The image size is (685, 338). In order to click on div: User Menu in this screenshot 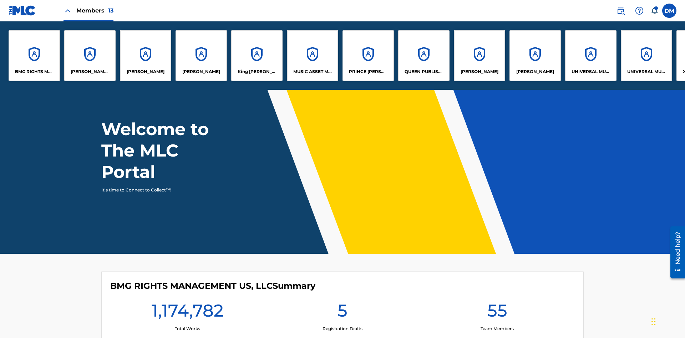, I will do `click(670, 11)`.